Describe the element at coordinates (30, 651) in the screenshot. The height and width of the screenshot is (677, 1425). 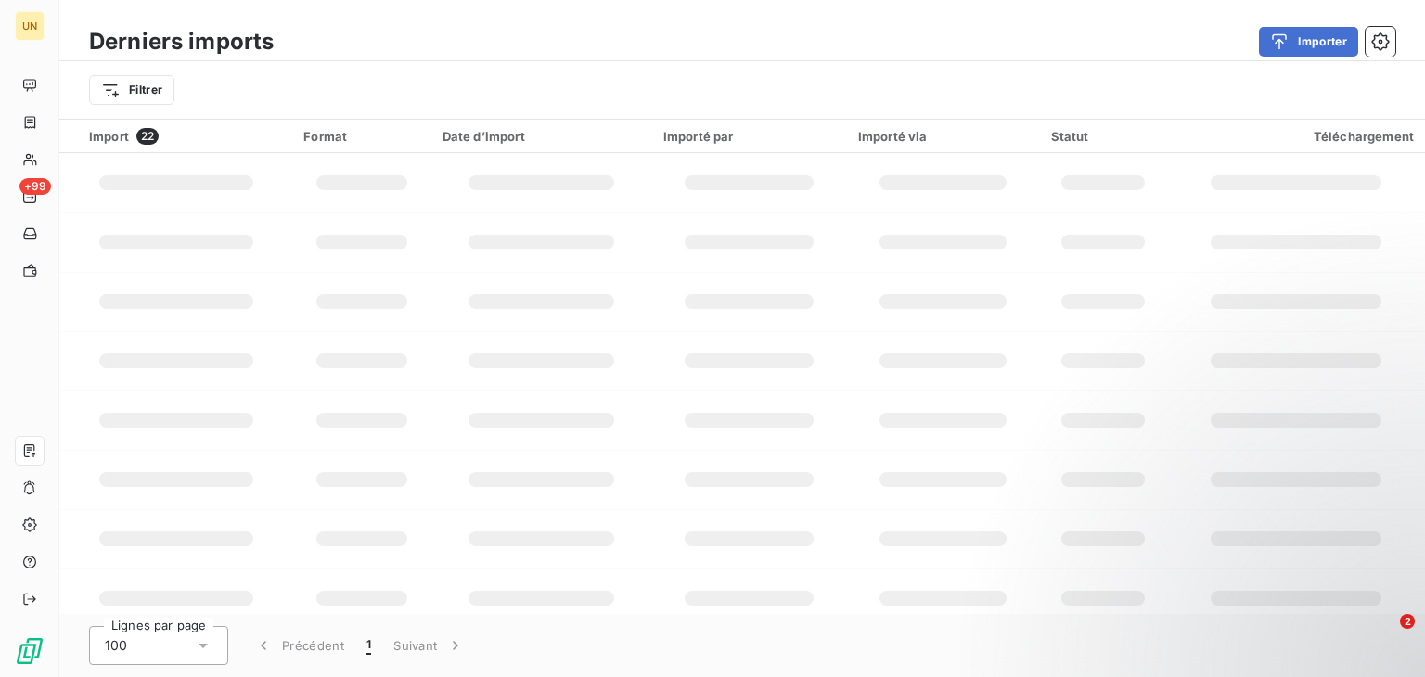
I see `img: Logo LeanPay` at that location.